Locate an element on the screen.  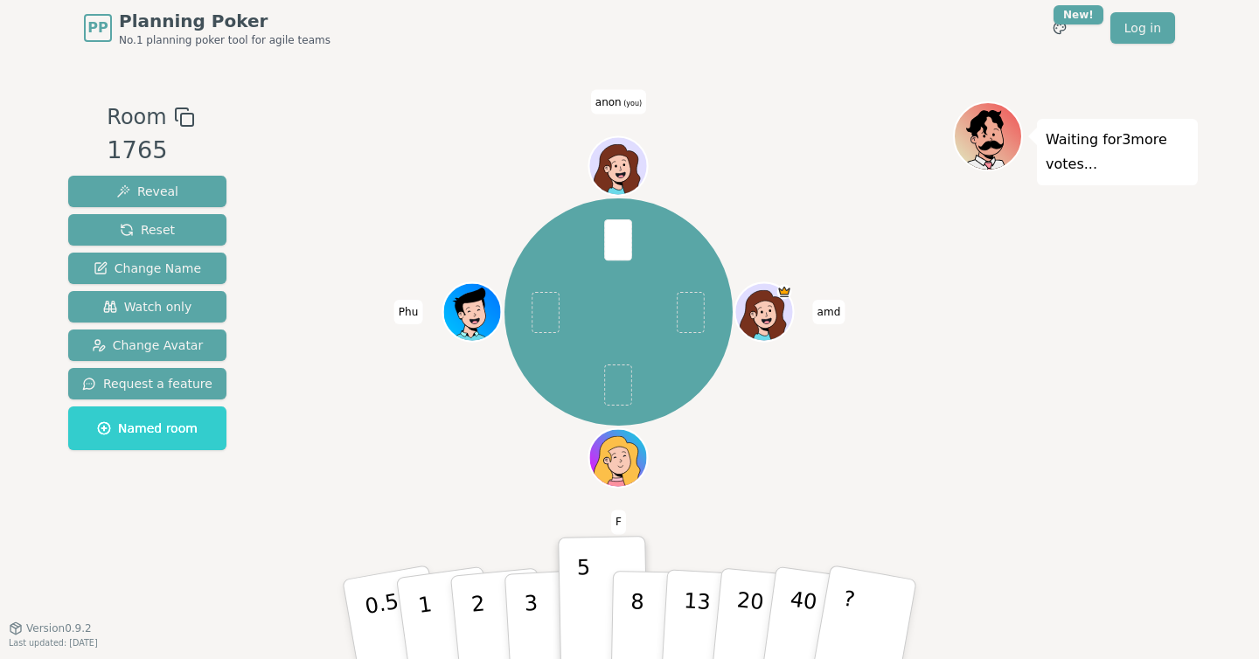
span: No.1 planning poker tool for agile teams is located at coordinates (225, 40).